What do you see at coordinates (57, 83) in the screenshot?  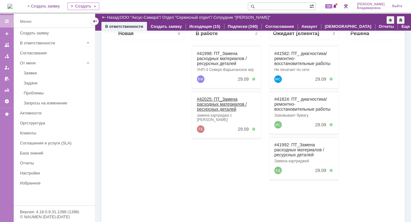 I see `a: Задачи` at bounding box center [57, 83].